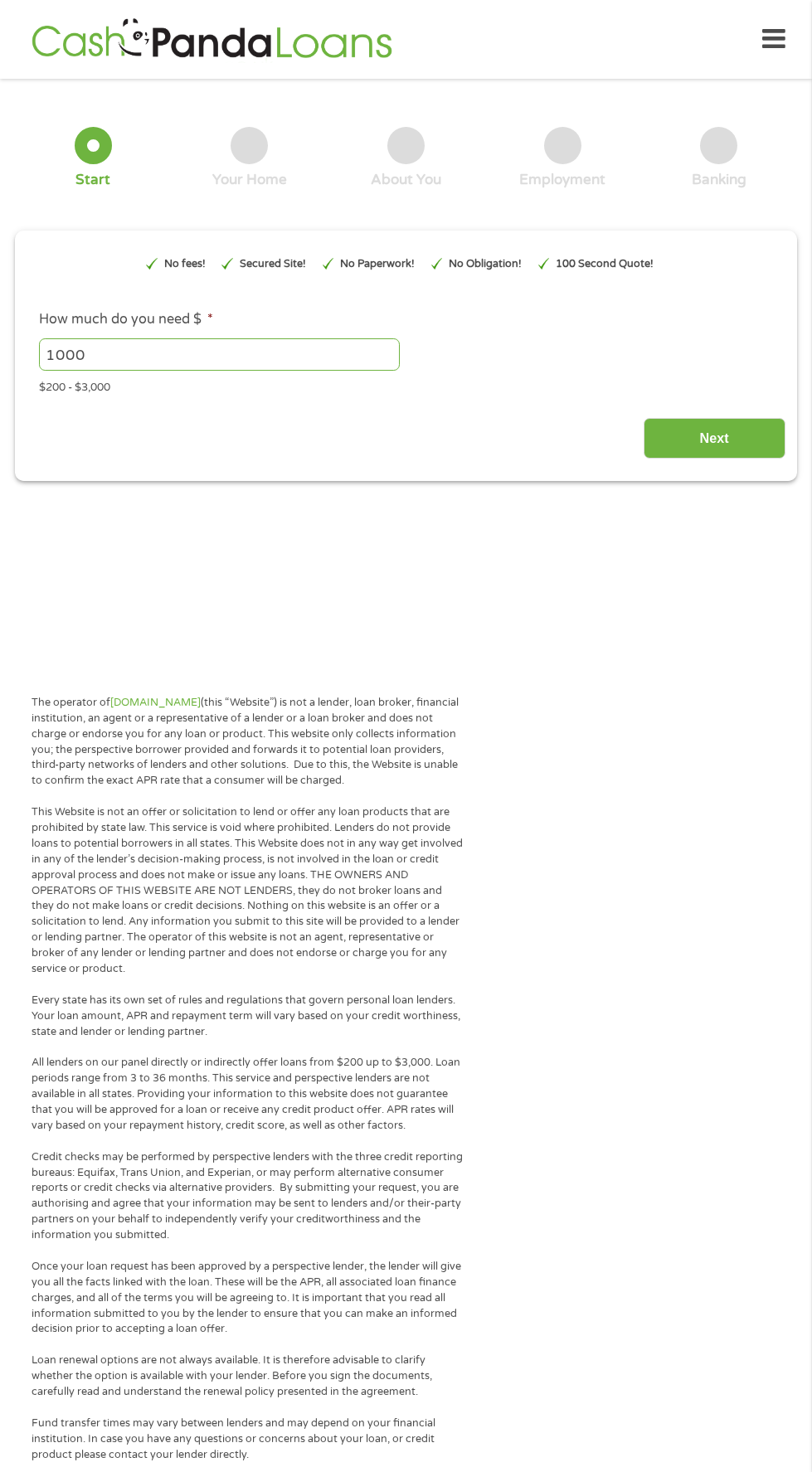  I want to click on p: No Paperwork!, so click(377, 264).